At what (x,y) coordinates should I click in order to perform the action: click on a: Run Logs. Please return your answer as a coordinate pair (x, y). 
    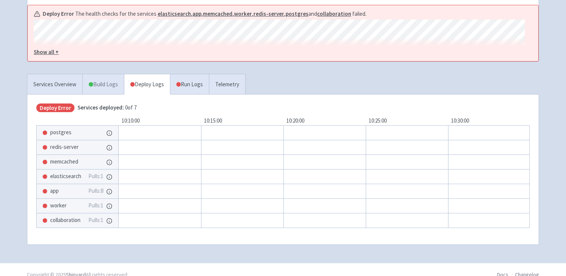
    Looking at the image, I should click on (190, 84).